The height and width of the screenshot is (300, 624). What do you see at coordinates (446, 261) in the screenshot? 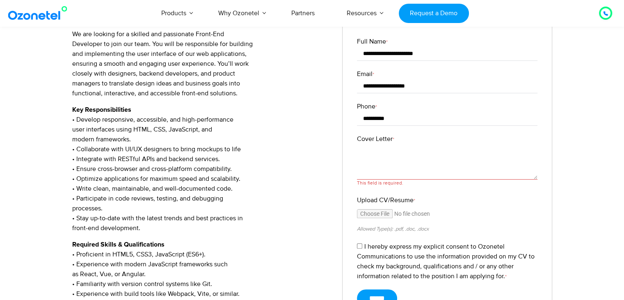
I see `label: I hereby express my explicit consent to Ozonetel Communications to use the information provided o...` at bounding box center [446, 261].